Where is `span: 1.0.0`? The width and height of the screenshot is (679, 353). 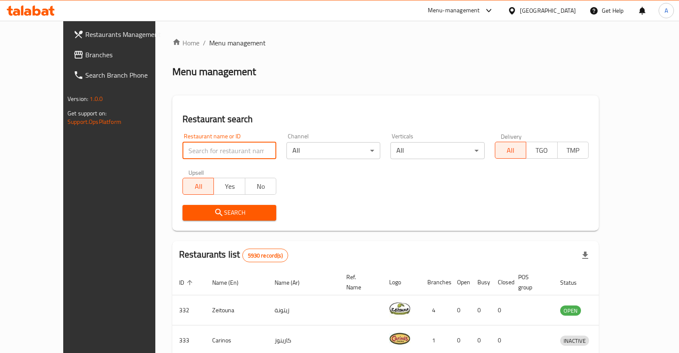
span: 1.0.0 is located at coordinates (96, 99).